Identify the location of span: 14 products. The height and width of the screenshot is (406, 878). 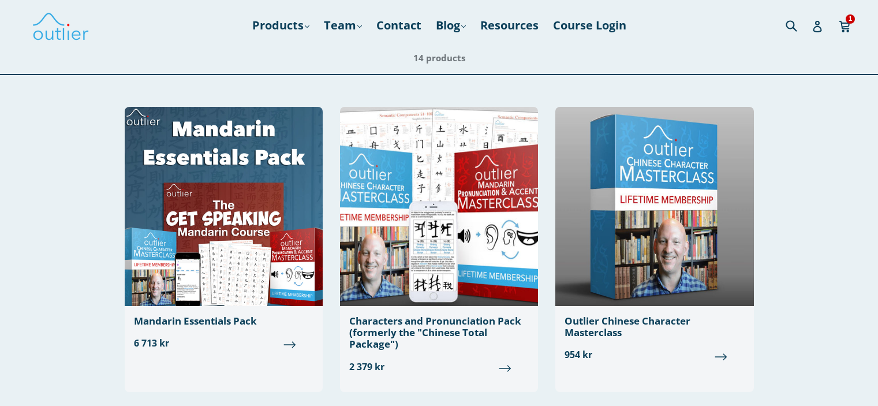
(439, 58).